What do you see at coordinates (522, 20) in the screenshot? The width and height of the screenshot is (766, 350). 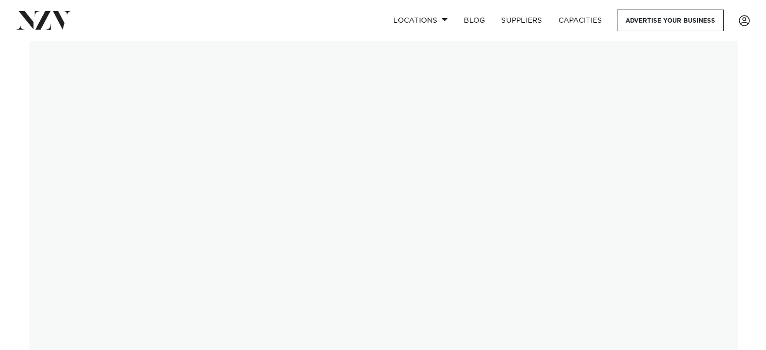 I see `a: SUPPLIERS` at bounding box center [522, 20].